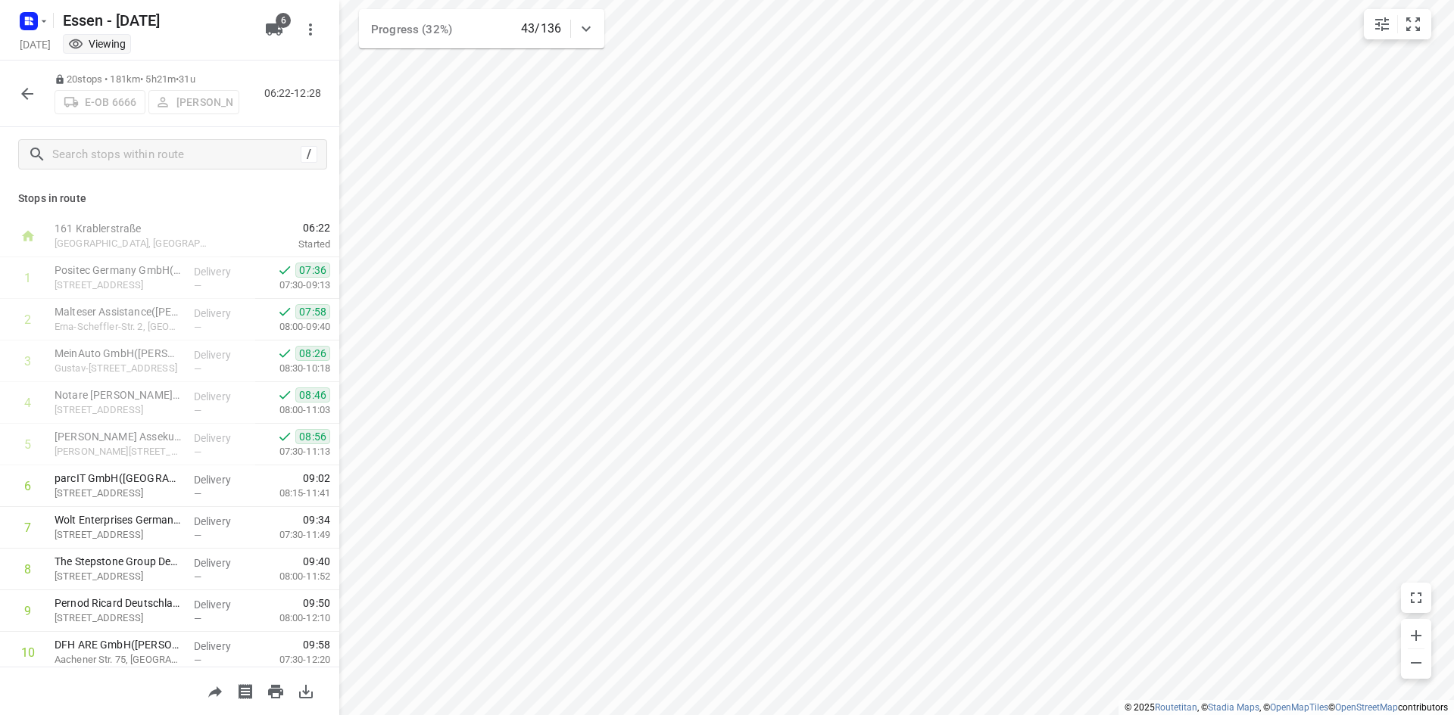 The height and width of the screenshot is (715, 1454). Describe the element at coordinates (292, 494) in the screenshot. I see `p: 08:15-11:41` at that location.